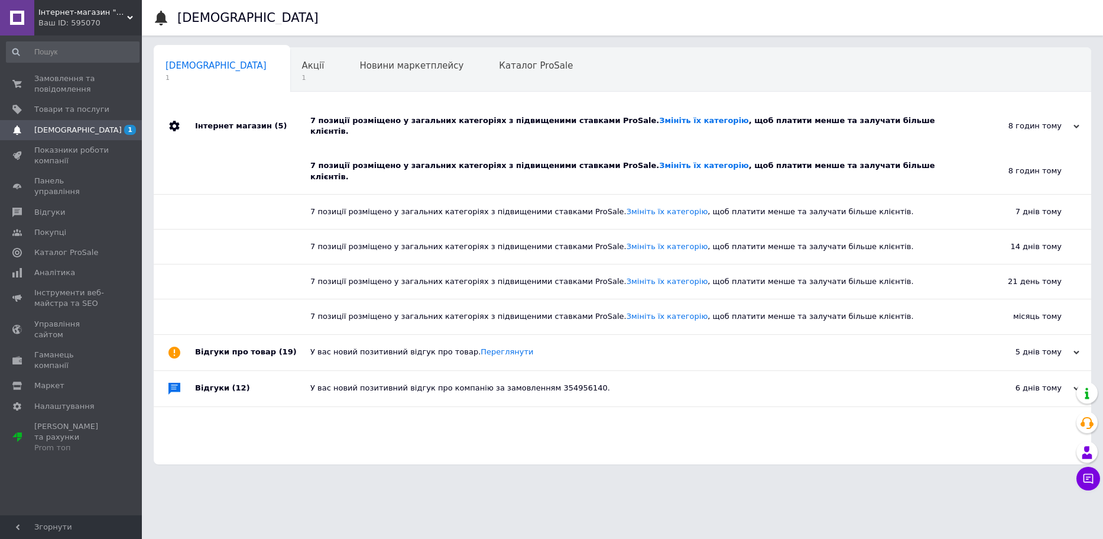 The image size is (1103, 539). I want to click on span: Товари та послуги, so click(72, 109).